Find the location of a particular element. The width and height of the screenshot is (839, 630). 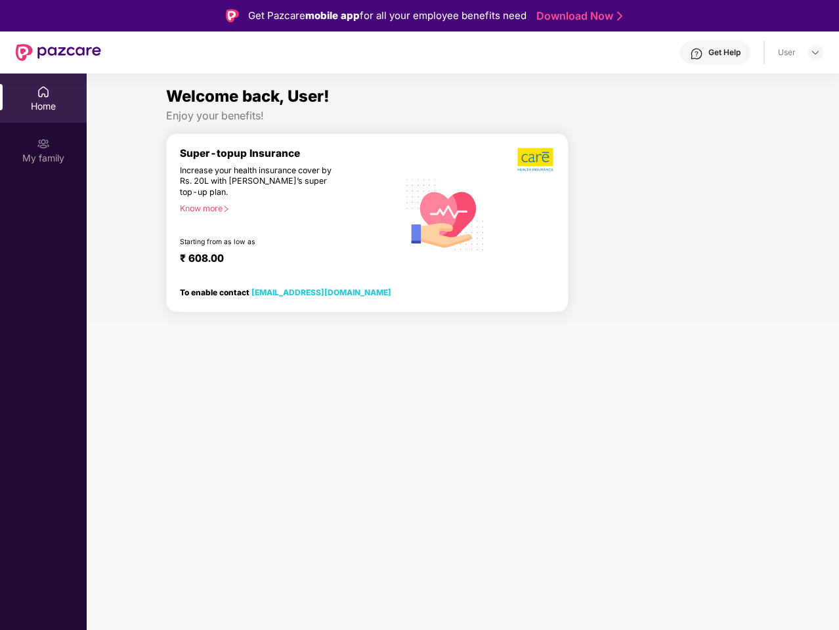

div: Know more is located at coordinates (285, 208).